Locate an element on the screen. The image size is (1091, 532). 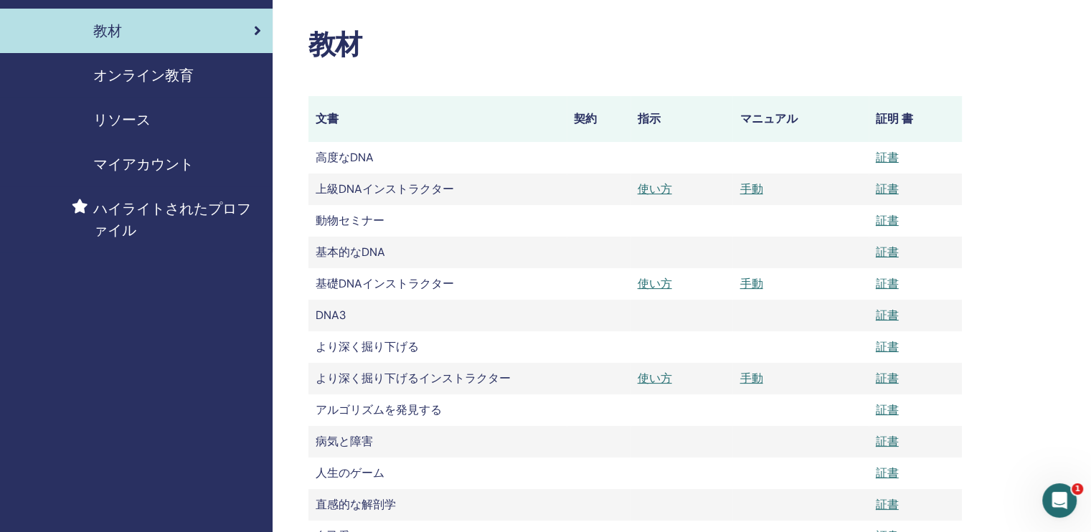
td: より深く掘り下げる is located at coordinates (437, 347).